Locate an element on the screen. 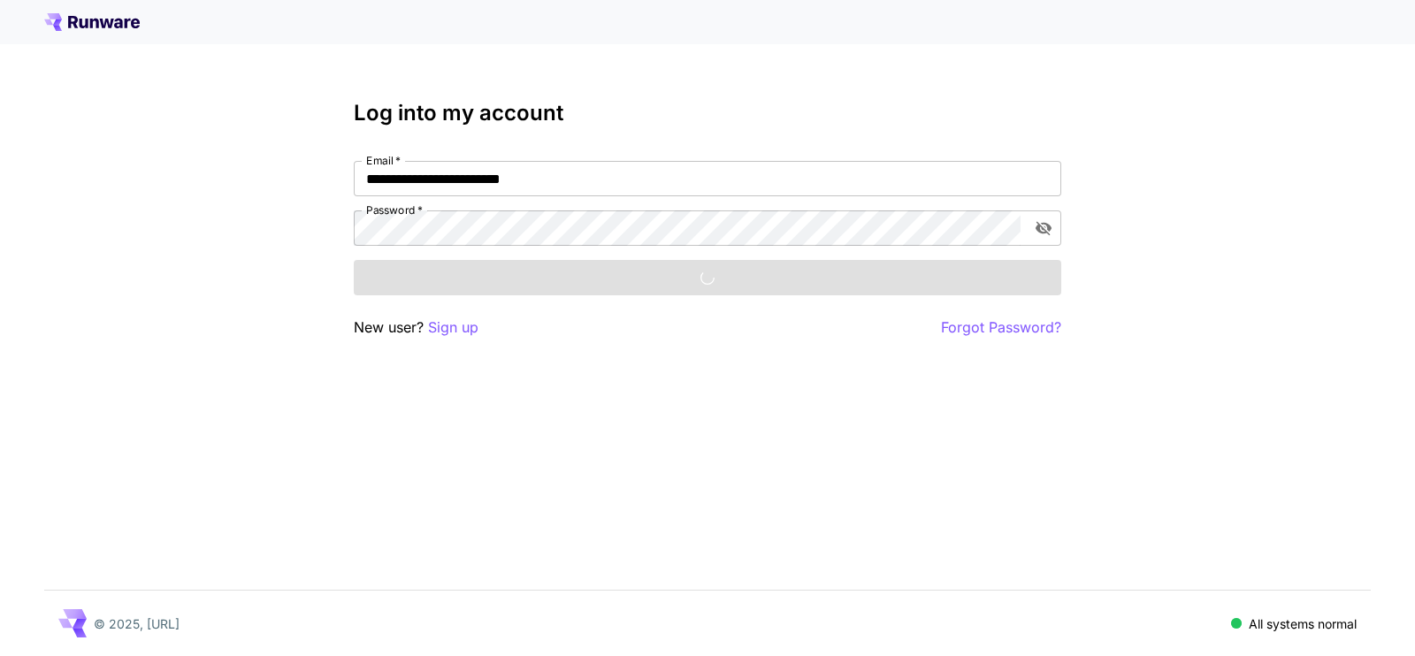 Image resolution: width=1415 pixels, height=656 pixels. p: Sign up is located at coordinates (453, 327).